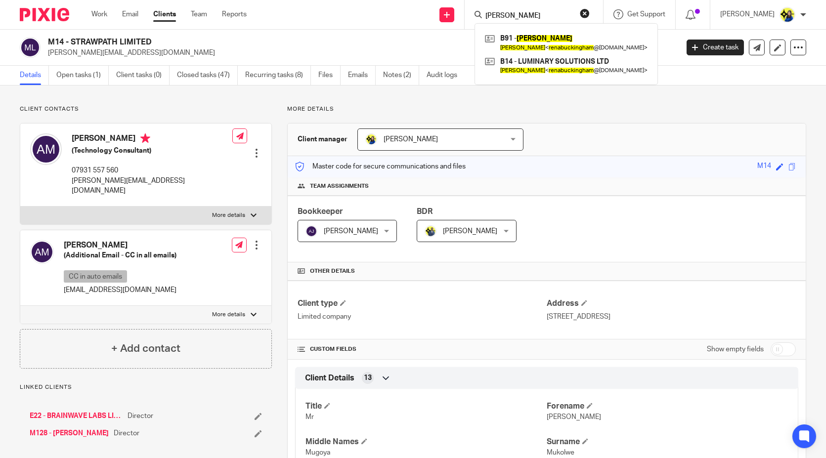 This screenshot has height=458, width=826. What do you see at coordinates (298, 42) in the screenshot?
I see `h2: M14 - STRAWPATH LIMITED` at bounding box center [298, 42].